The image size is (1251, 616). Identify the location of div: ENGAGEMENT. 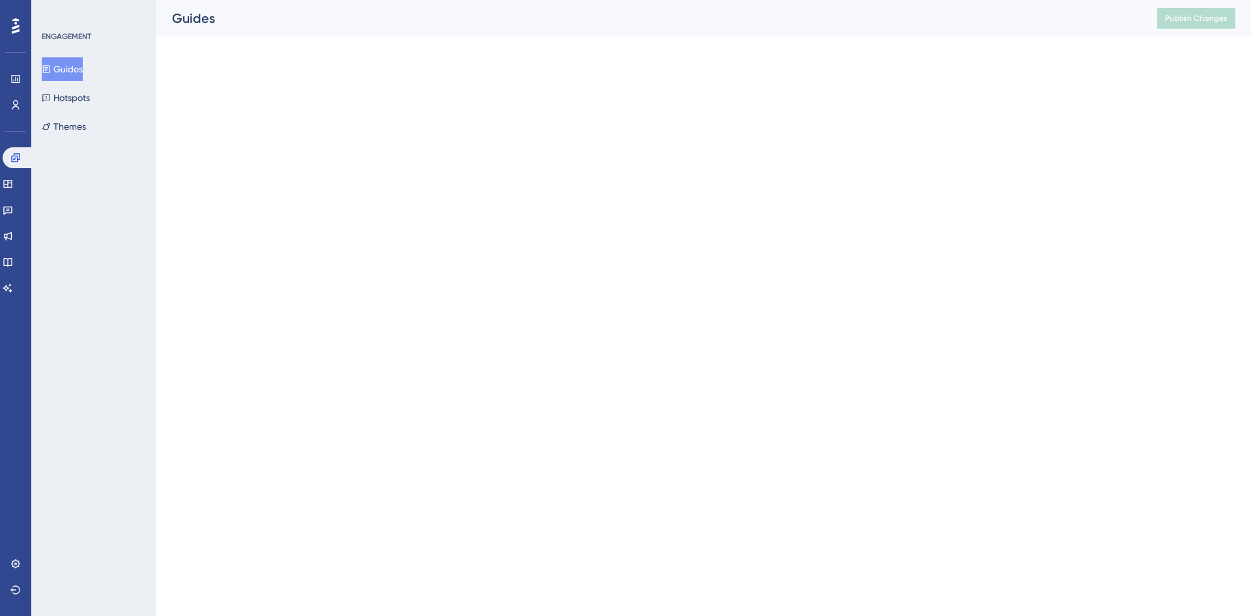
(66, 36).